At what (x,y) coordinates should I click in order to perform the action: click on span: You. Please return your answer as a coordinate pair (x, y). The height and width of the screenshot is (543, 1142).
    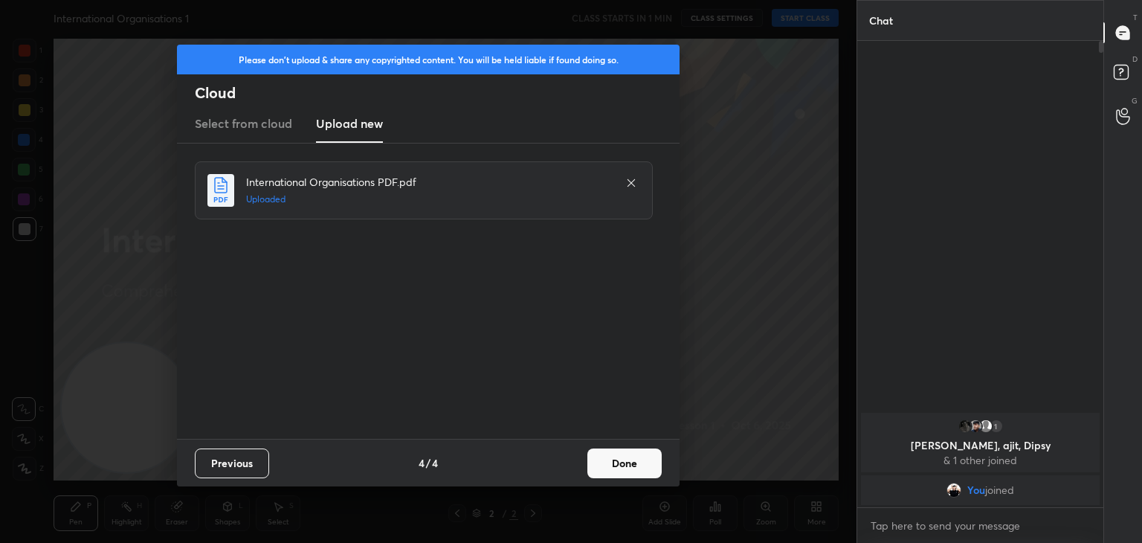
    Looking at the image, I should click on (976, 490).